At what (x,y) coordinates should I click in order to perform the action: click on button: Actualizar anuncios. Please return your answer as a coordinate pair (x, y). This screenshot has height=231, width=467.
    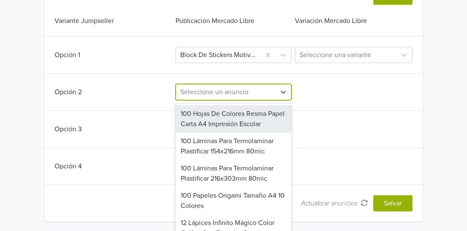
    Looking at the image, I should click on (335, 203).